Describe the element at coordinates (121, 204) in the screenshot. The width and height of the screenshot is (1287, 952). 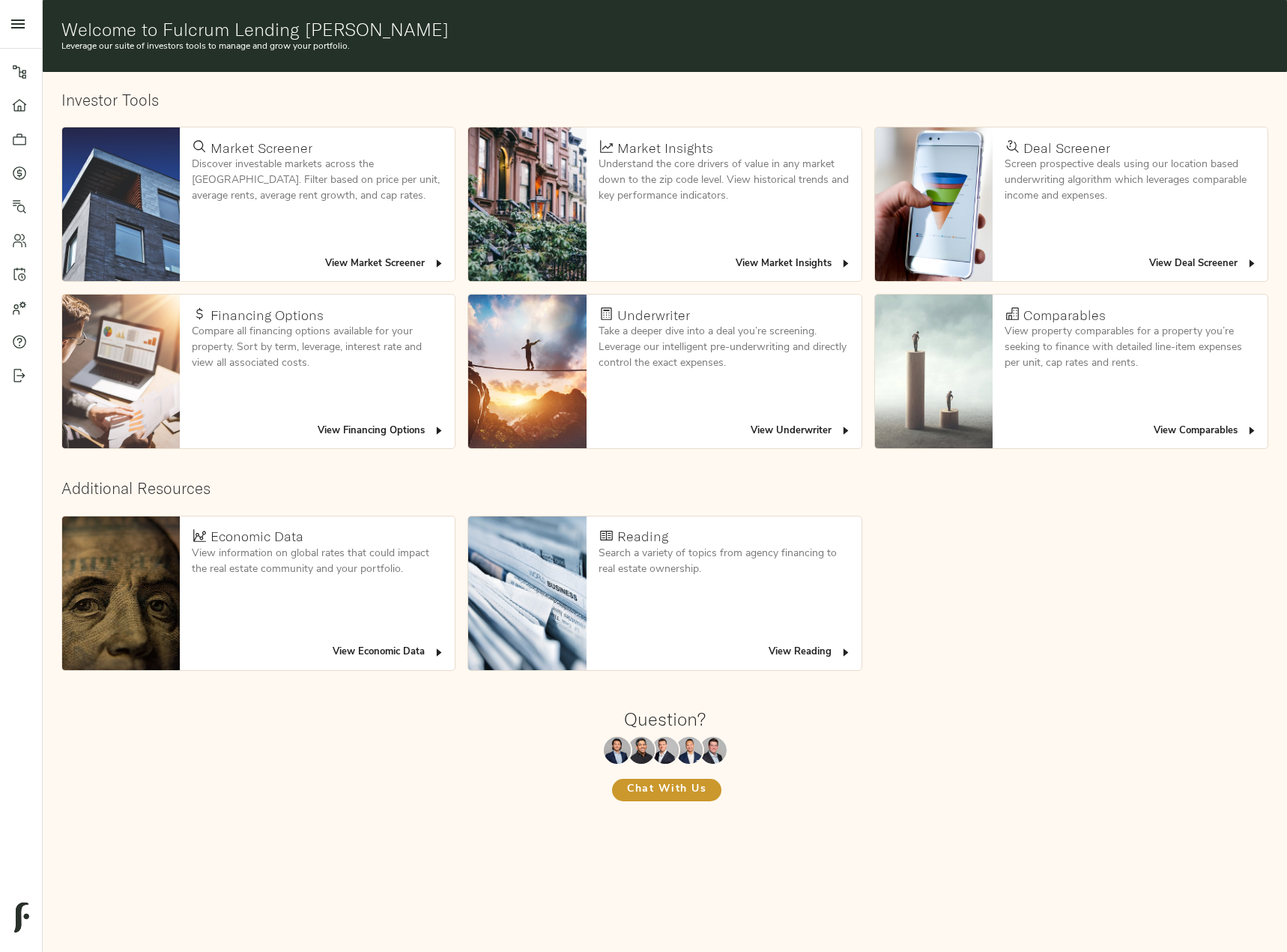
I see `img: Market Screener` at that location.